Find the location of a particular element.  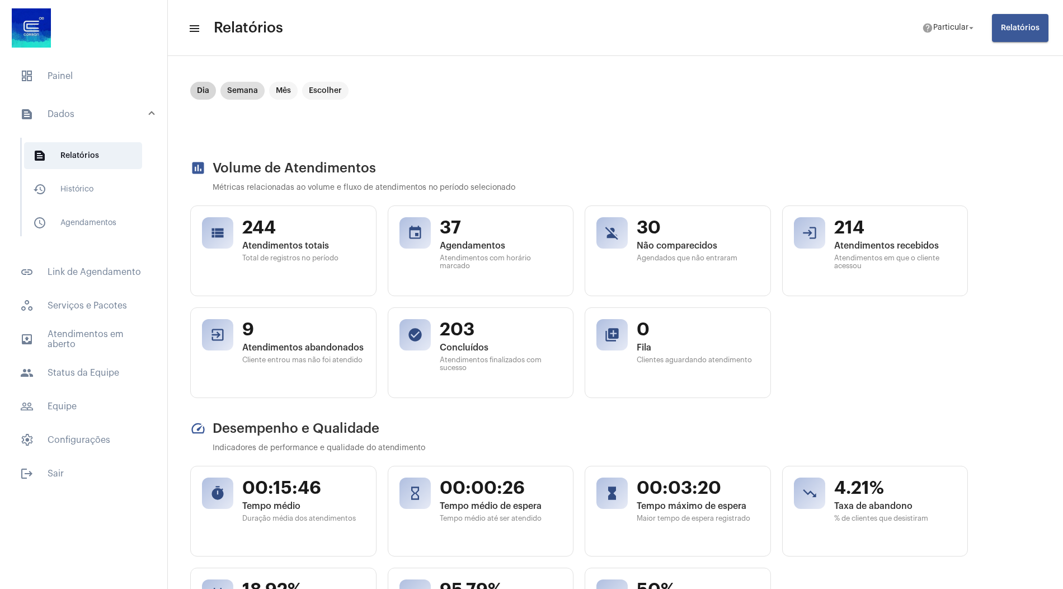

span: Clientes aguardando atendimento is located at coordinates (698, 360).